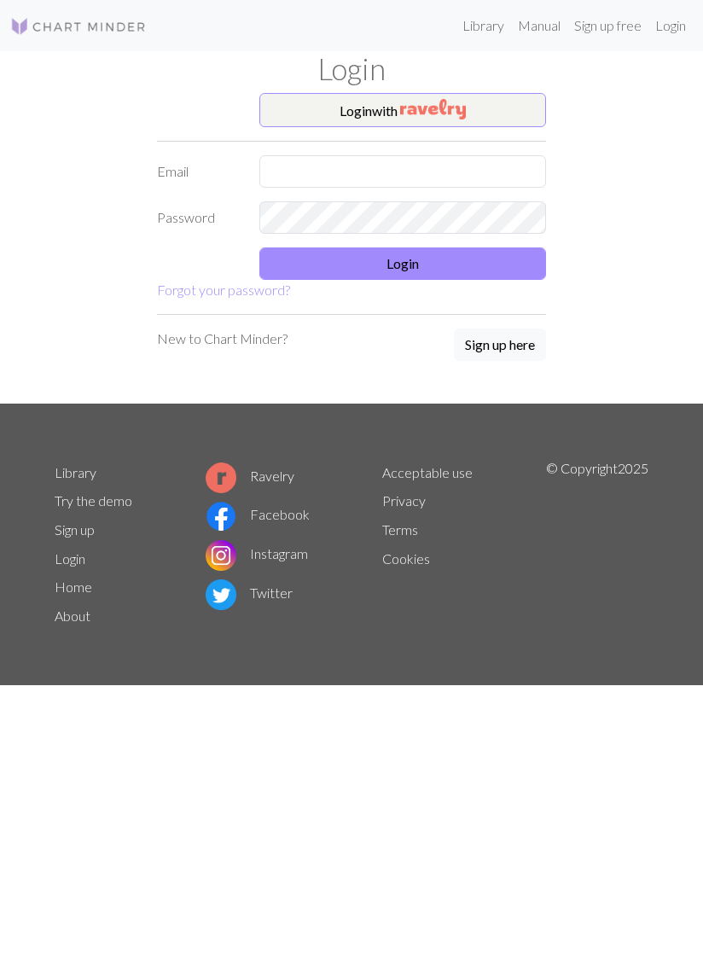 The image size is (703, 977). I want to click on img: Ravelry logo, so click(221, 478).